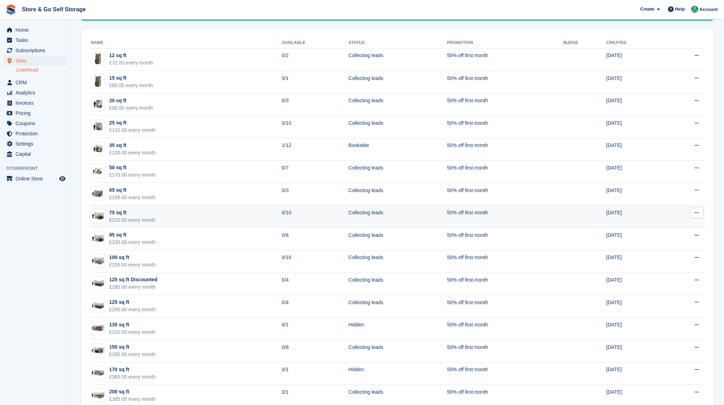 This screenshot has height=405, width=724. I want to click on div: £195.00 every month, so click(132, 197).